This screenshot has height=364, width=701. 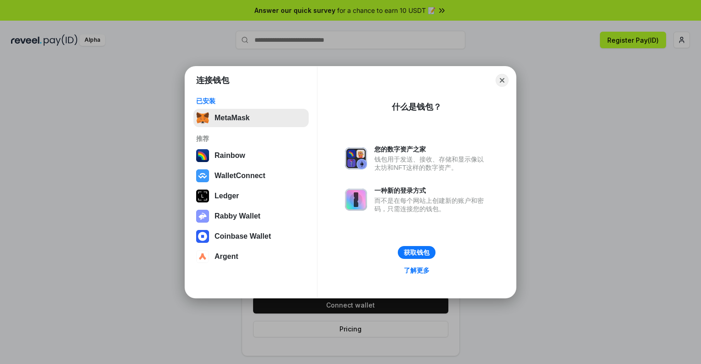 I want to click on h1: 连接钱包, so click(x=213, y=80).